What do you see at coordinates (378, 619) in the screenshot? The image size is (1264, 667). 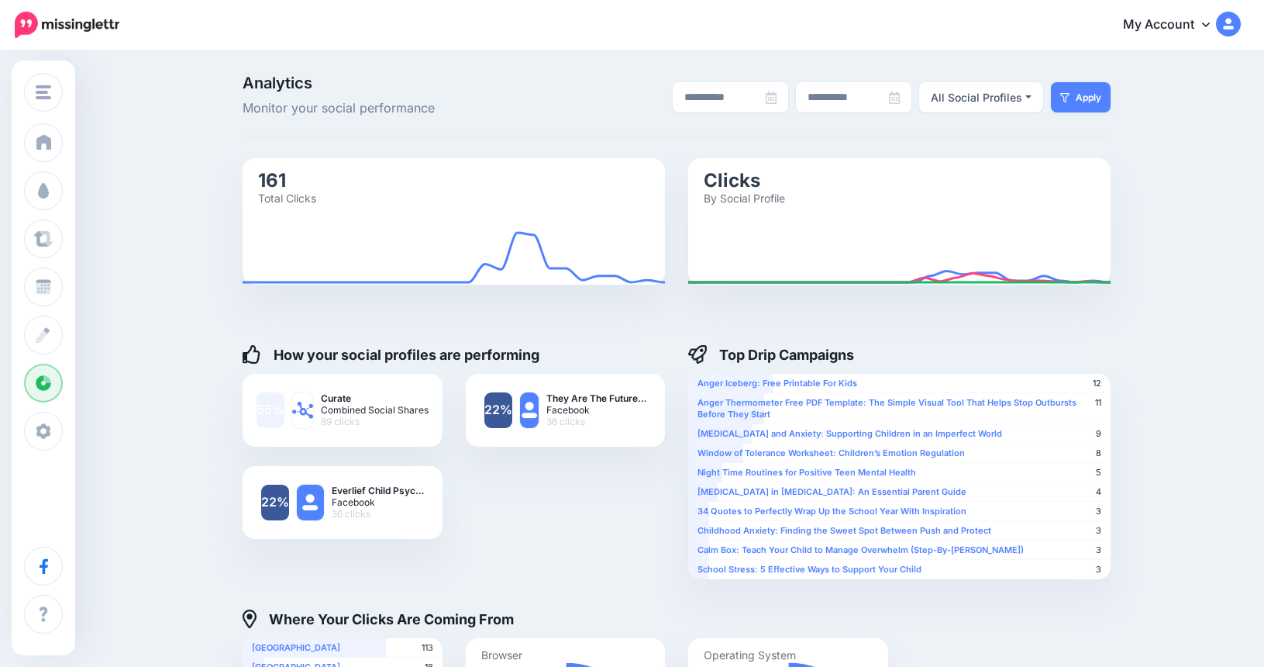 I see `h4: Where Your Clicks Are Coming From` at bounding box center [378, 619].